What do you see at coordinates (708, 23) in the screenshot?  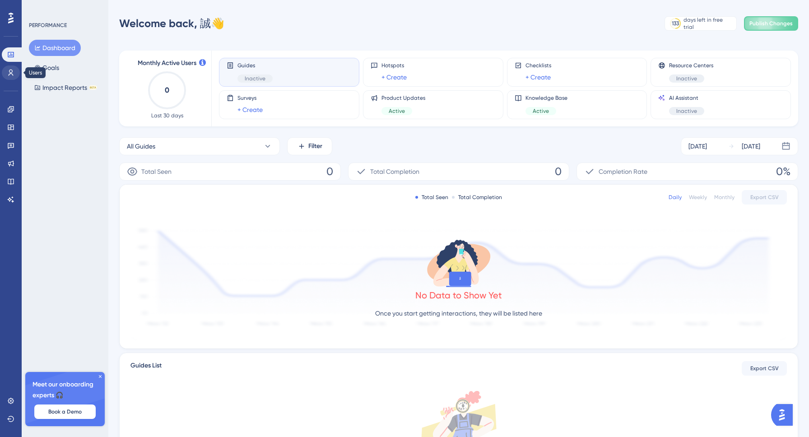 I see `div: days left in free trial` at bounding box center [708, 23].